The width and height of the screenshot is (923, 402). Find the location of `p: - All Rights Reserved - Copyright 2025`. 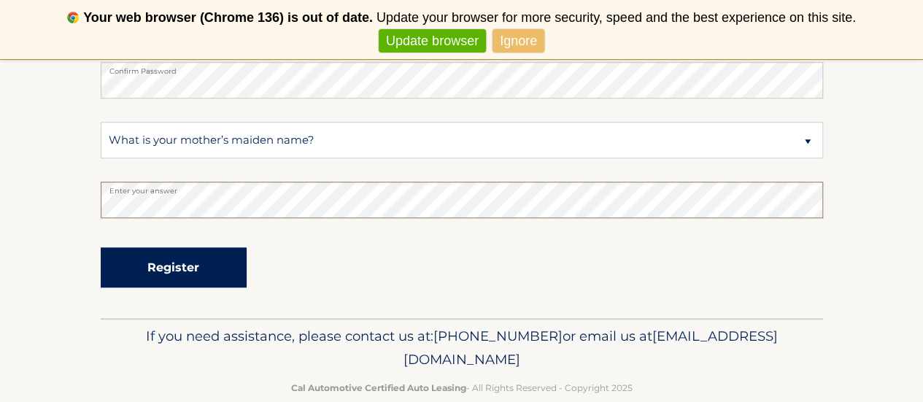

p: - All Rights Reserved - Copyright 2025 is located at coordinates (462, 388).